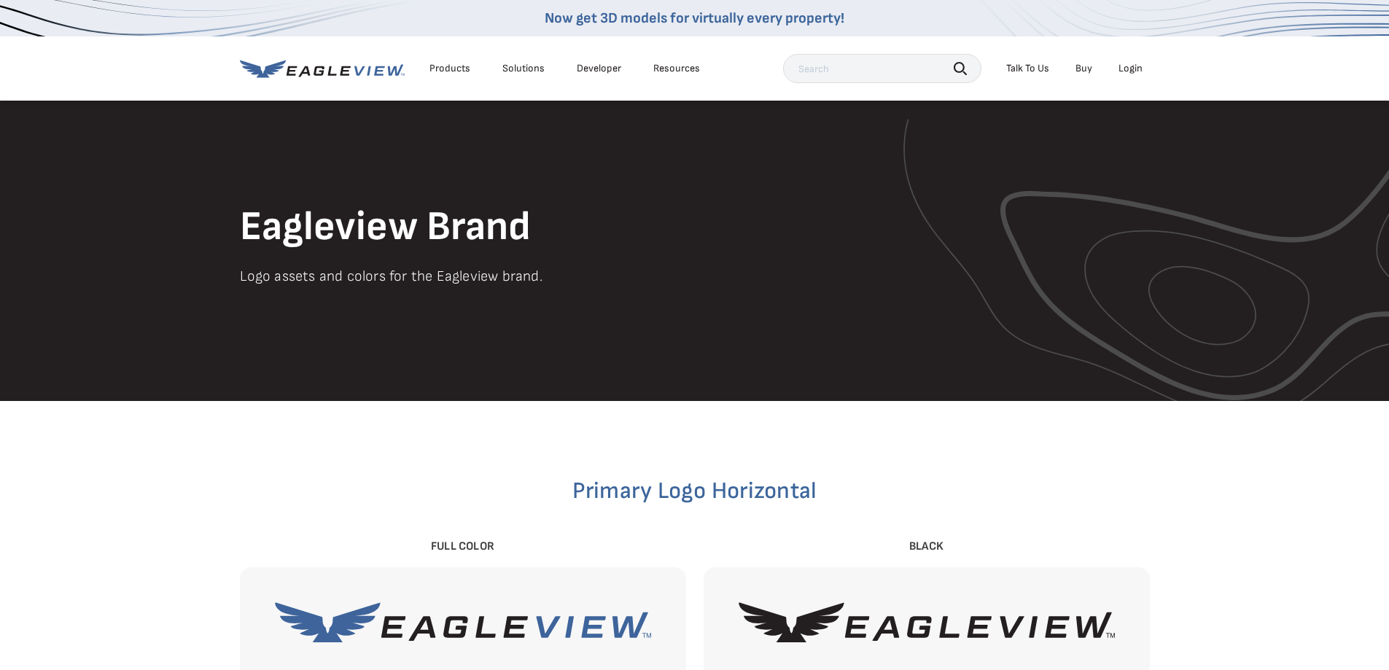 The width and height of the screenshot is (1389, 670). What do you see at coordinates (695, 276) in the screenshot?
I see `p: Logo assets and colors for the Eagleview brand.` at bounding box center [695, 276].